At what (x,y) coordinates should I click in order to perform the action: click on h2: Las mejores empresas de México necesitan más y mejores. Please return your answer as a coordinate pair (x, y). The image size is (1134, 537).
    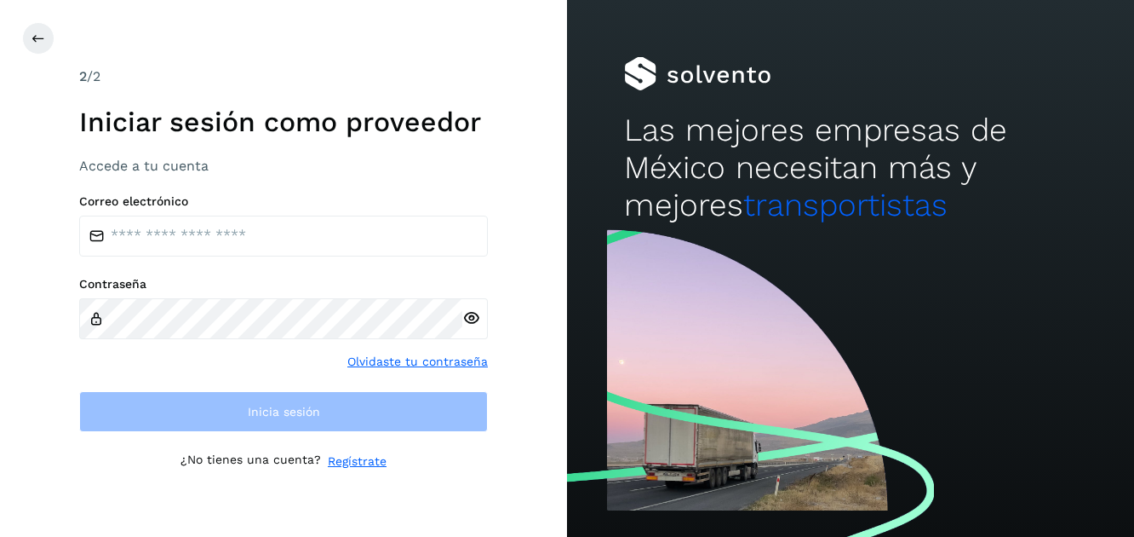
    Looking at the image, I should click on (851, 168).